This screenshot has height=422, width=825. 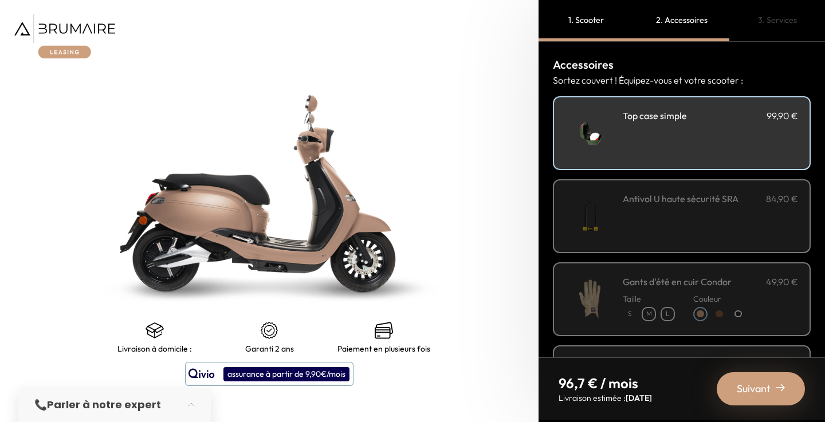 What do you see at coordinates (605, 383) in the screenshot?
I see `p: 96,7 € / mois` at bounding box center [605, 383].